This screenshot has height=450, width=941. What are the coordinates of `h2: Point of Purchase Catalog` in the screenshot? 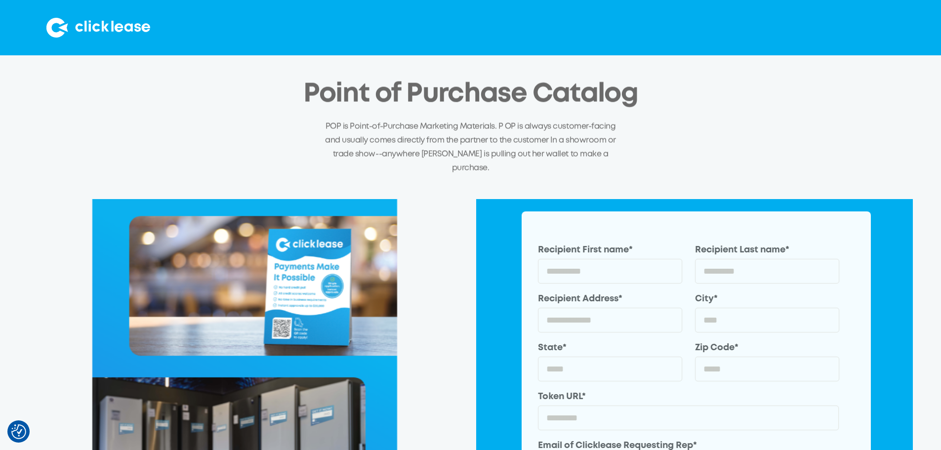 It's located at (471, 94).